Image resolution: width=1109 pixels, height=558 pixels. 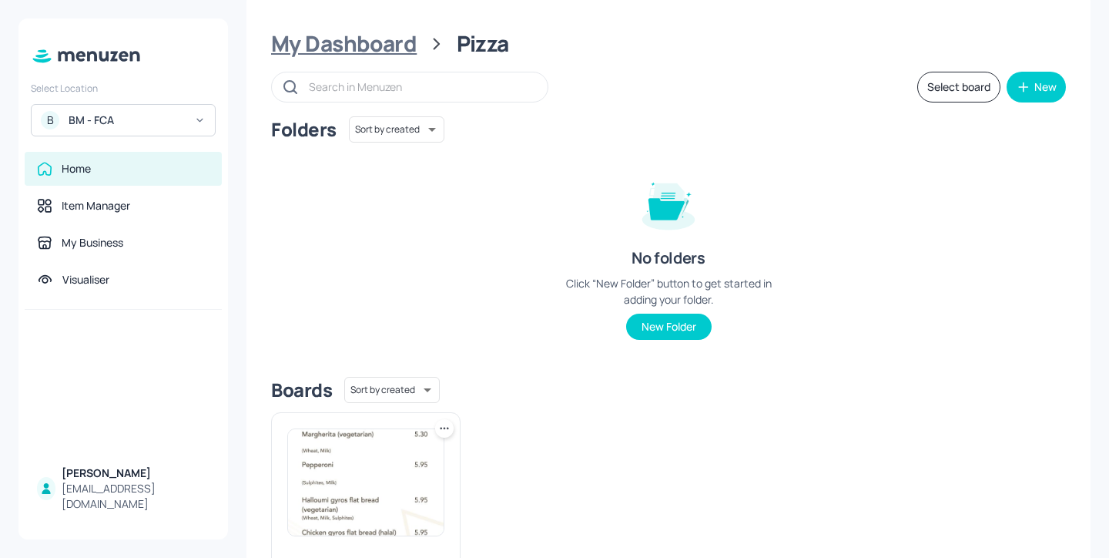 What do you see at coordinates (301, 390) in the screenshot?
I see `div: Boards` at bounding box center [301, 390].